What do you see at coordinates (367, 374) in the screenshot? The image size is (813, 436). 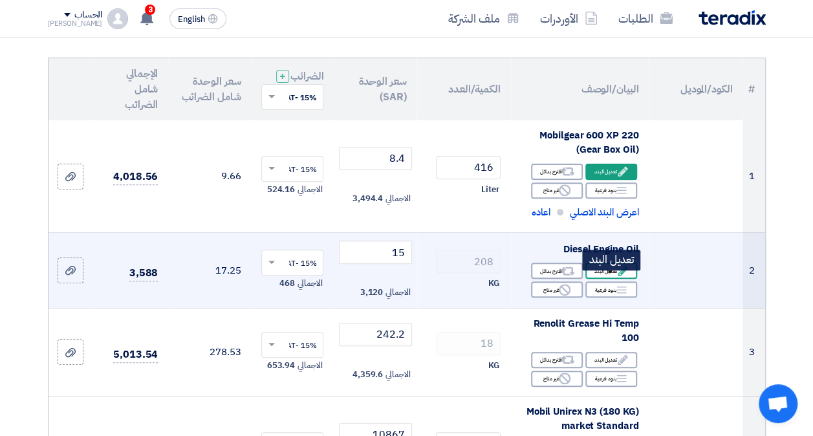 I see `span: 4,359.6` at bounding box center [367, 374].